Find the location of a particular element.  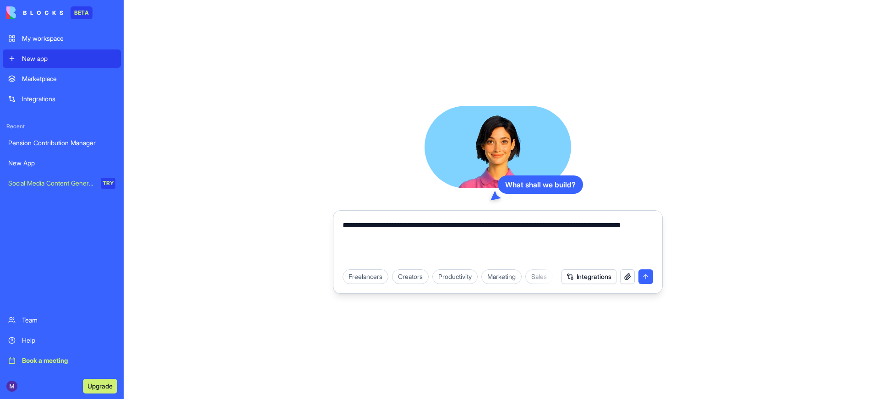

div: Creators is located at coordinates (410, 277).